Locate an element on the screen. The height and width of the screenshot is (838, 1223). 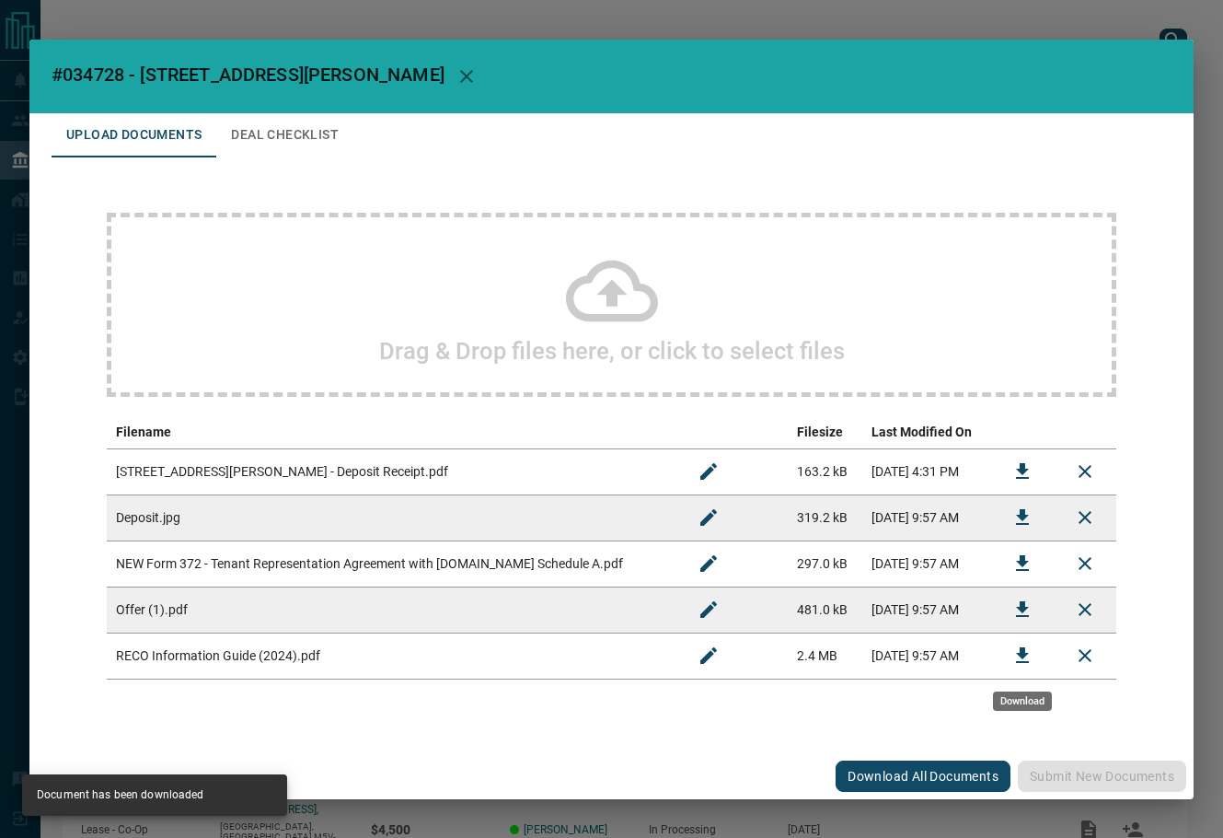
div: Document has been downloaded is located at coordinates (121, 794).